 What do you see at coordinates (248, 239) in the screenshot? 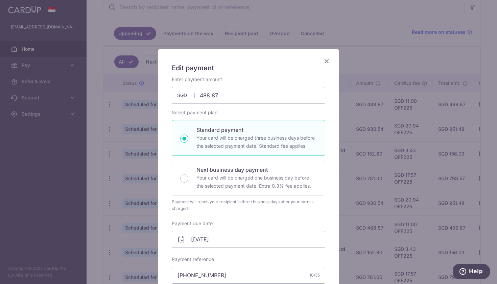
I see `input: DD / MM / YYYY` at bounding box center [248, 239].